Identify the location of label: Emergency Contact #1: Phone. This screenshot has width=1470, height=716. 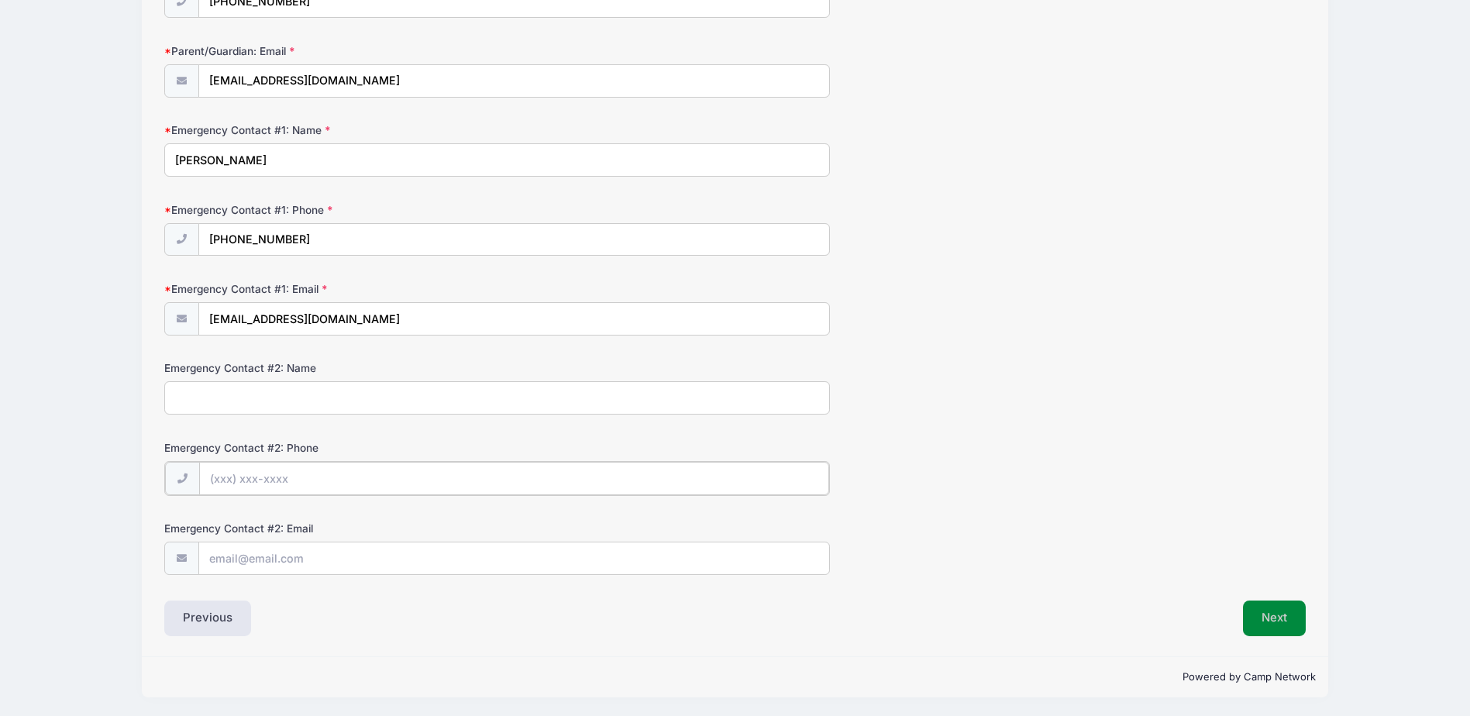
(354, 210).